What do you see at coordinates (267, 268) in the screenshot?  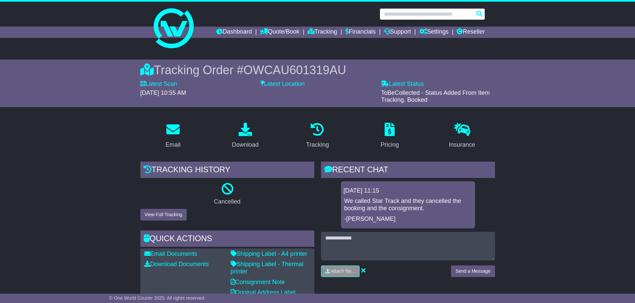 I see `a: Shipping Label - Thermal printer` at bounding box center [267, 268].